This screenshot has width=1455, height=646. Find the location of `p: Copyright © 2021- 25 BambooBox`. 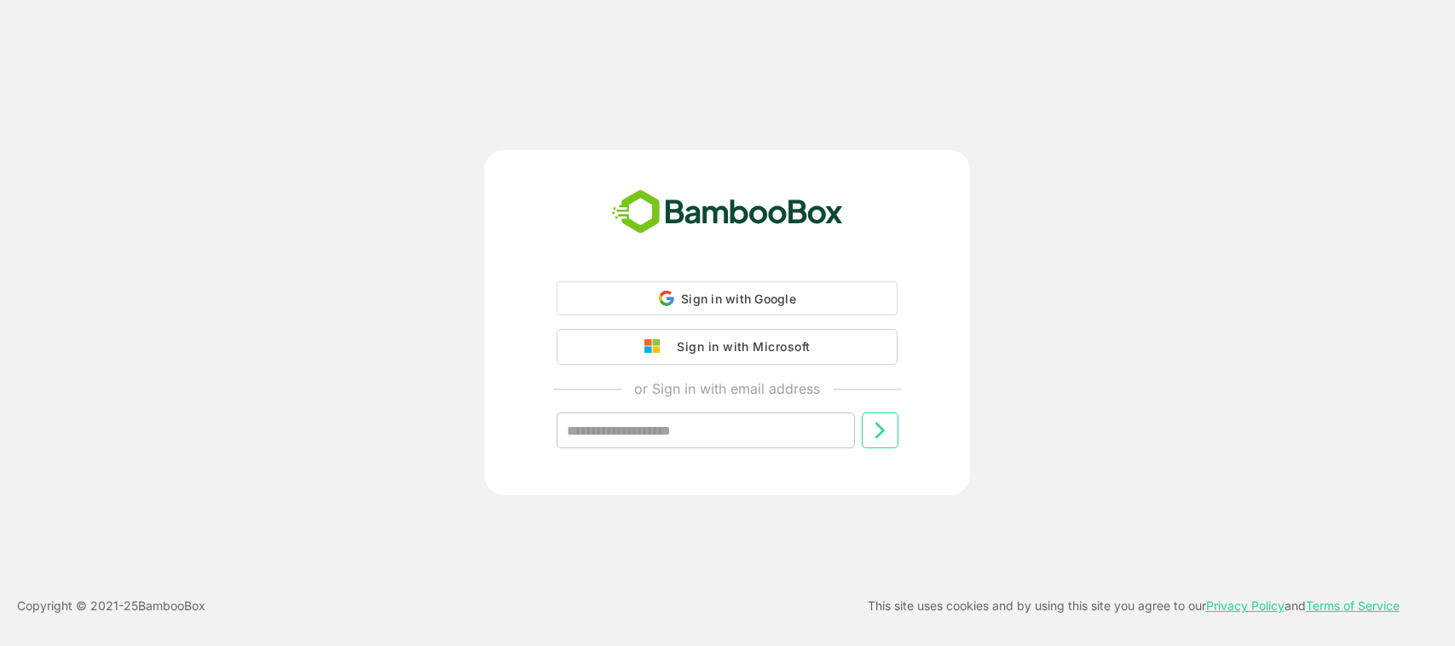

p: Copyright © 2021- 25 BambooBox is located at coordinates (111, 606).